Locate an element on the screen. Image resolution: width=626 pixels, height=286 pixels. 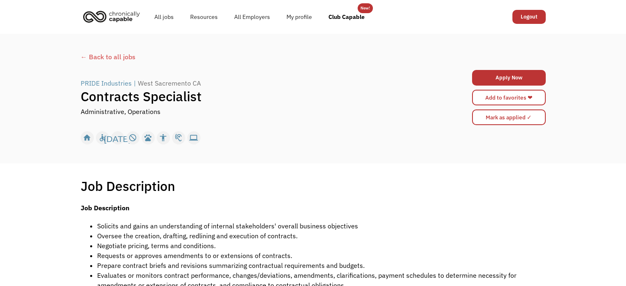
a: All Employers is located at coordinates (252, 17).